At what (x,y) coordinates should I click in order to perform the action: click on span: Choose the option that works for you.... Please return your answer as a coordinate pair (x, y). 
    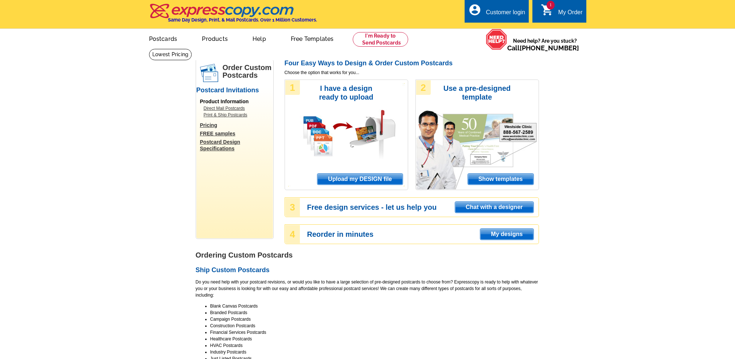
    Looking at the image, I should click on (412, 73).